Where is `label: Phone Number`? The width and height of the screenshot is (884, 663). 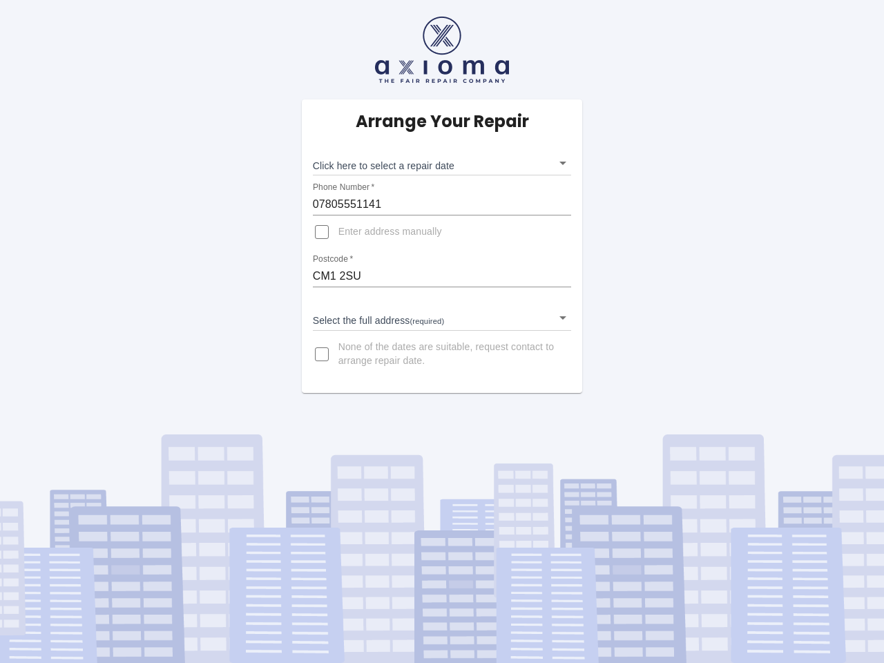
label: Phone Number is located at coordinates (343, 187).